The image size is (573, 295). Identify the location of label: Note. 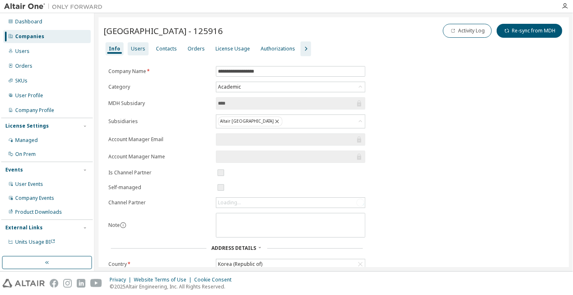
(114, 225).